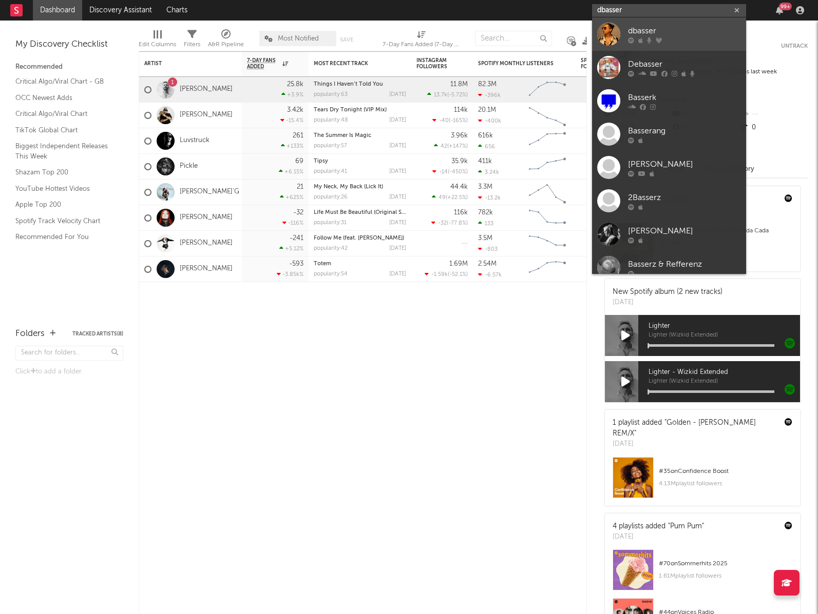 The height and width of the screenshot is (614, 818). I want to click on a: My Neck, My Back (Lick It), so click(348, 187).